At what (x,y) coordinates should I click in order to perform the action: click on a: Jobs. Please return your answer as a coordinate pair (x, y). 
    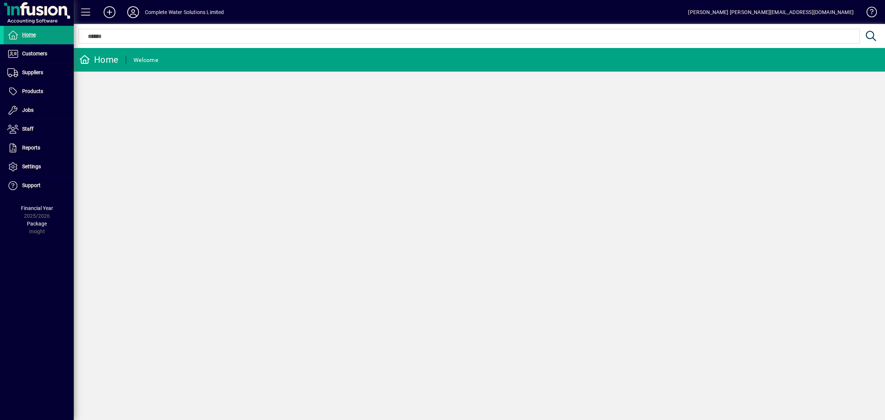
    Looking at the image, I should click on (39, 110).